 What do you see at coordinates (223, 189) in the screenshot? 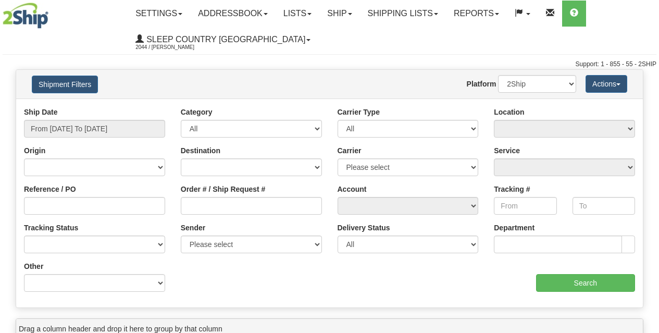
I see `label: Order # / Ship Request #` at bounding box center [223, 189].